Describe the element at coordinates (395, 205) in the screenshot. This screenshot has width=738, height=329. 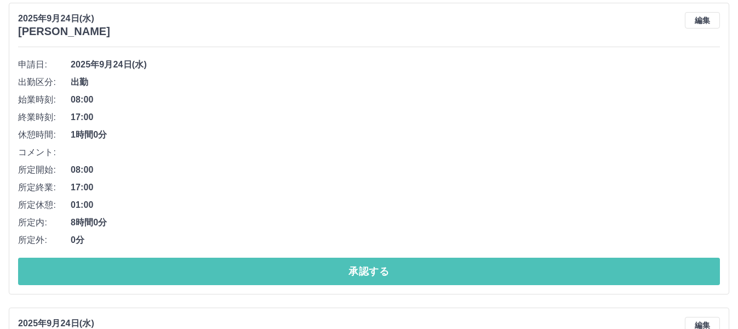
I see `span: 01:00` at that location.